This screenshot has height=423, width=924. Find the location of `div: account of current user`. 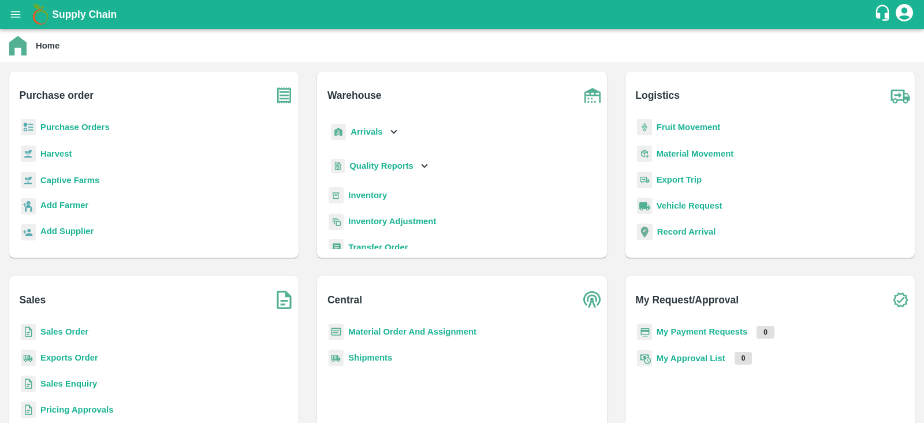

div: account of current user is located at coordinates (905, 14).